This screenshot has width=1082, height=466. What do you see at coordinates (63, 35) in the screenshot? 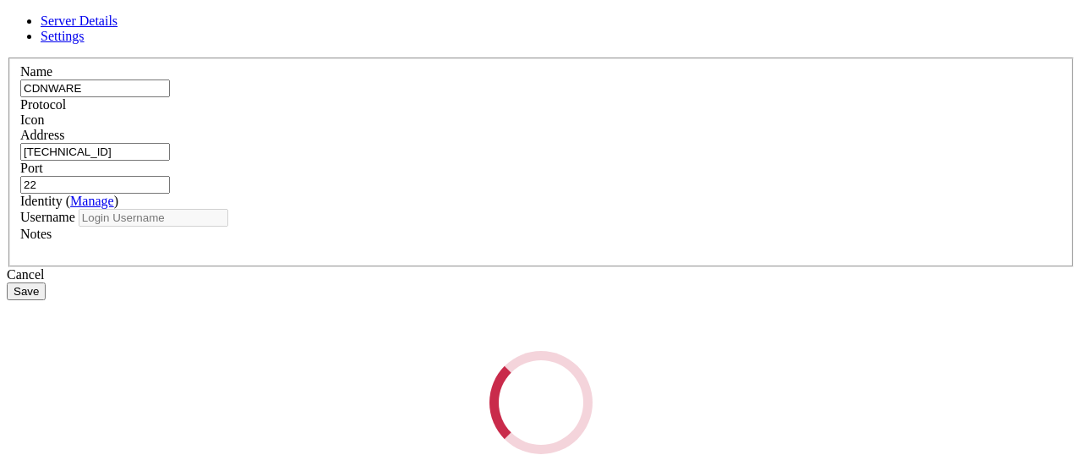
I see `span: Settings` at bounding box center [63, 35].